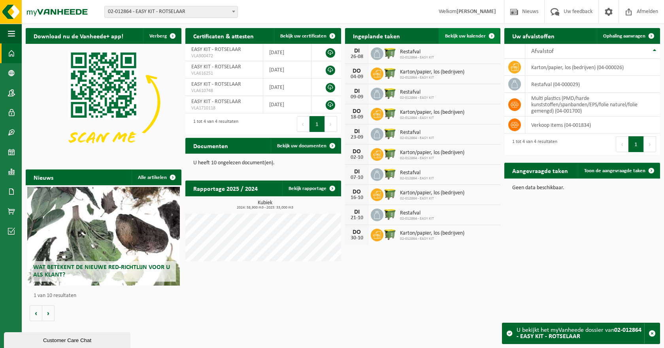 The height and width of the screenshot is (348, 664). Describe the element at coordinates (357, 117) in the screenshot. I see `div: 18-09` at that location.